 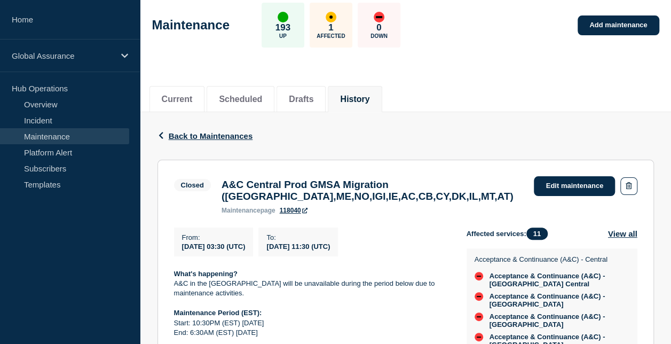 I want to click on p: 193, so click(x=283, y=28).